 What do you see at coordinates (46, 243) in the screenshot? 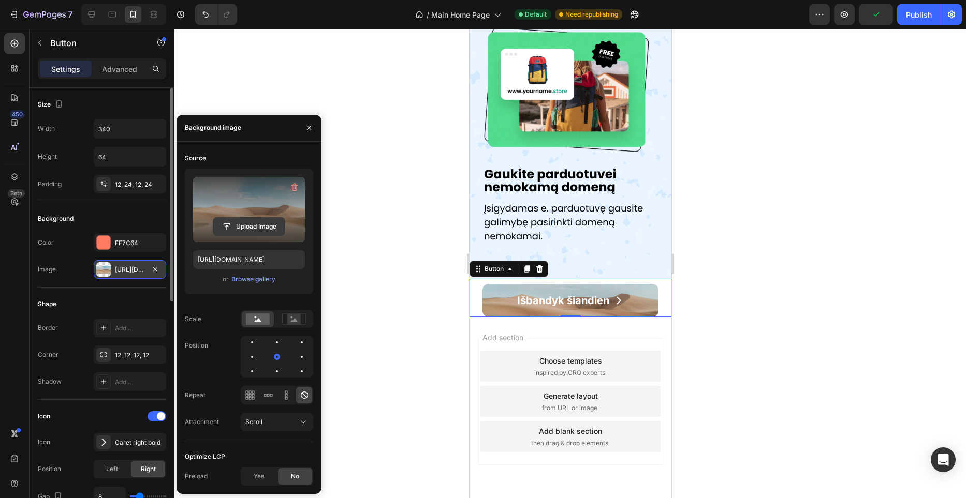
I see `div: Color` at bounding box center [46, 243].